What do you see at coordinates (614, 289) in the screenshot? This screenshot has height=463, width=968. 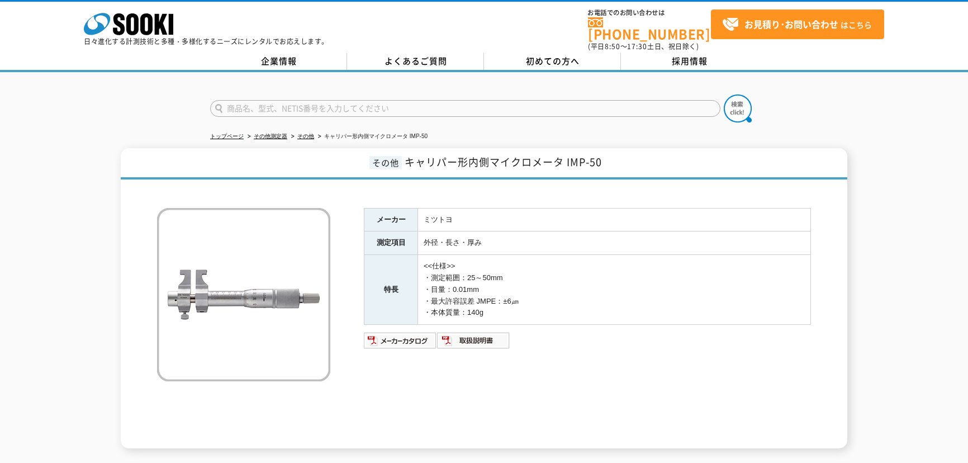 I see `td: <<仕様>> ・測定範囲：25～50mm ・目量：0.01mm ・最大許容誤差 JMPE：±6㎛ ・本体質量：140g` at bounding box center [614, 289].